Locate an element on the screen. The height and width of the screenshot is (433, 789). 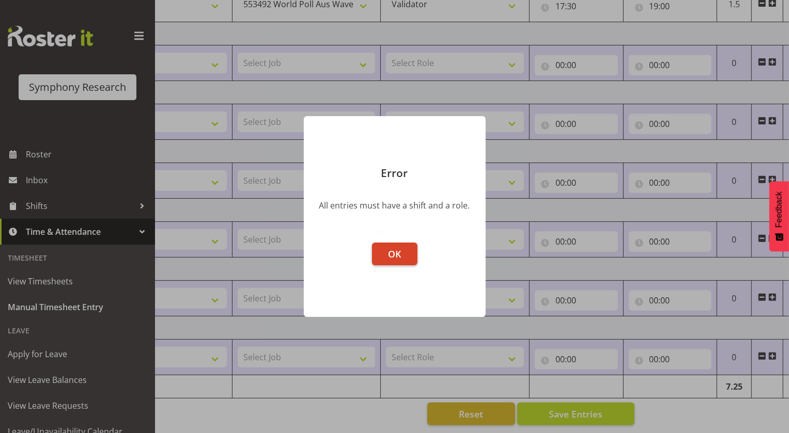
button: OK is located at coordinates (395, 254).